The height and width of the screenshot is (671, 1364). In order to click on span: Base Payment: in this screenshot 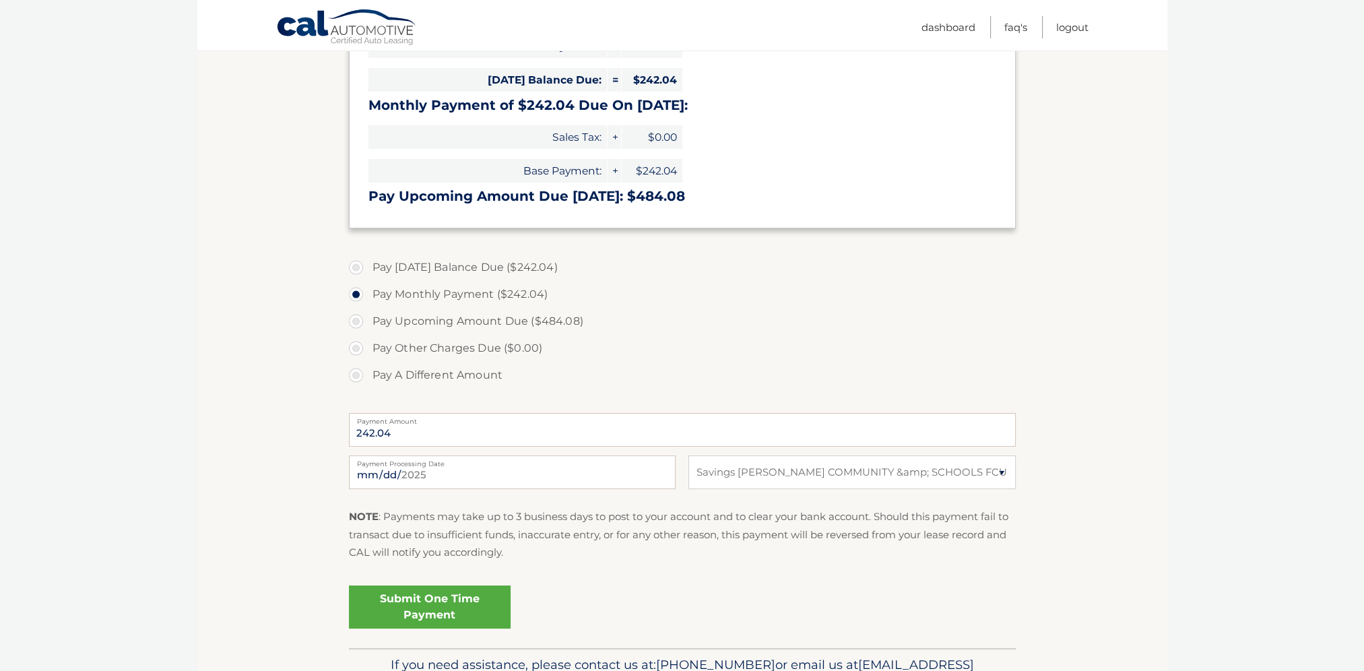, I will do `click(488, 170)`.